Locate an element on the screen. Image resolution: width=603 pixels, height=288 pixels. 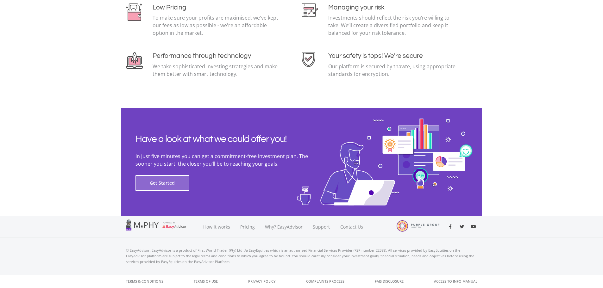
a: FAIS Disclosure is located at coordinates (389, 282).